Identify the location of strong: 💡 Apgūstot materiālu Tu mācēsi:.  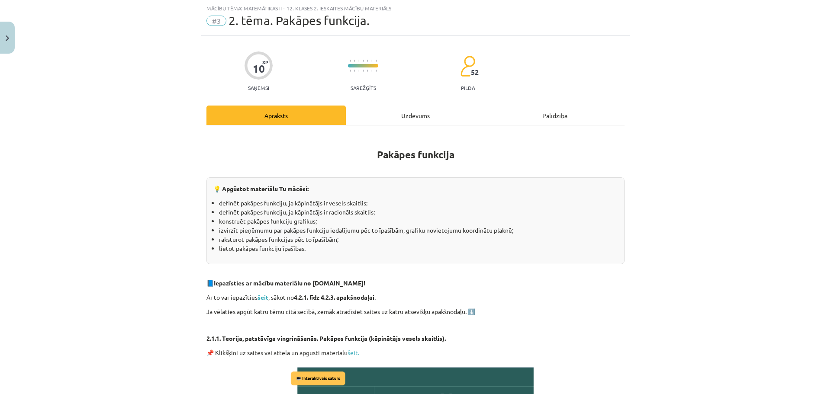
(261, 189).